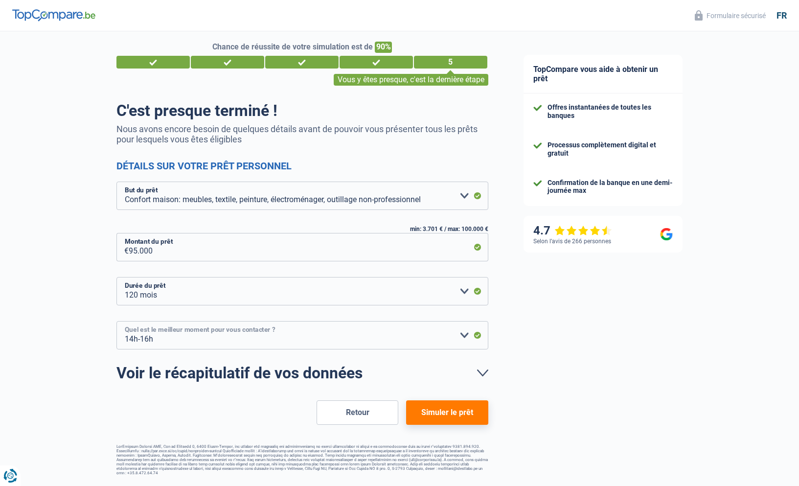 The image size is (799, 486). I want to click on button: Simuler le prêt, so click(447, 412).